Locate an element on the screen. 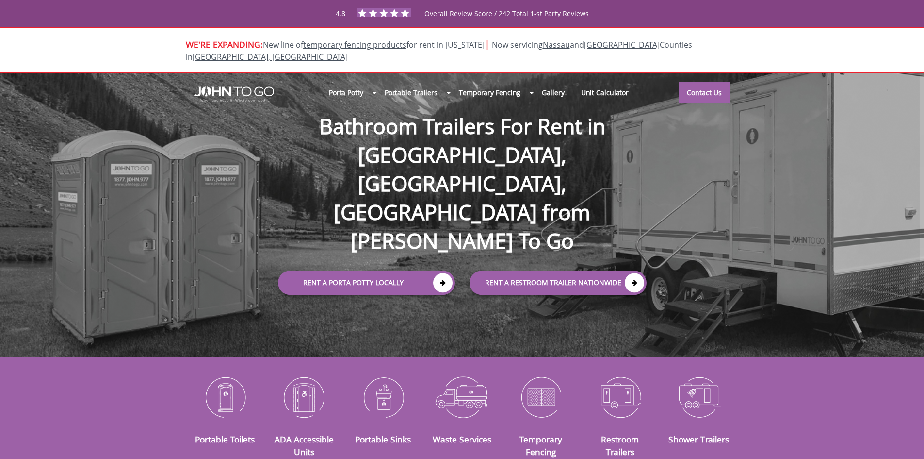  span: Now servicing and Counties in is located at coordinates (439, 50).